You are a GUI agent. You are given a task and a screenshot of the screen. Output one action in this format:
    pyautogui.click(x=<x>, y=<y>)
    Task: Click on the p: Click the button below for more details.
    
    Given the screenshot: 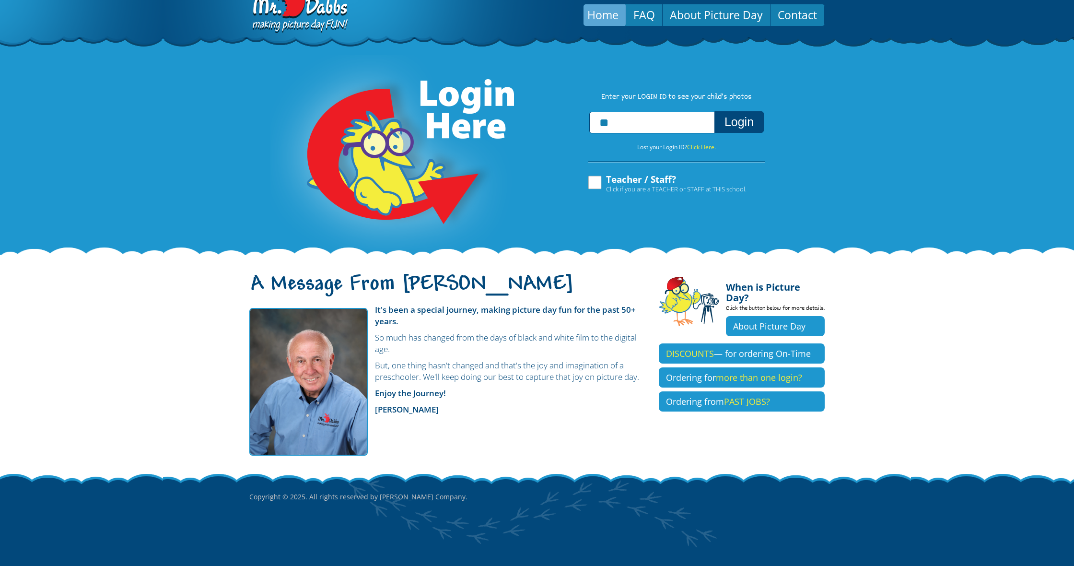 What is the action you would take?
    pyautogui.click(x=775, y=309)
    